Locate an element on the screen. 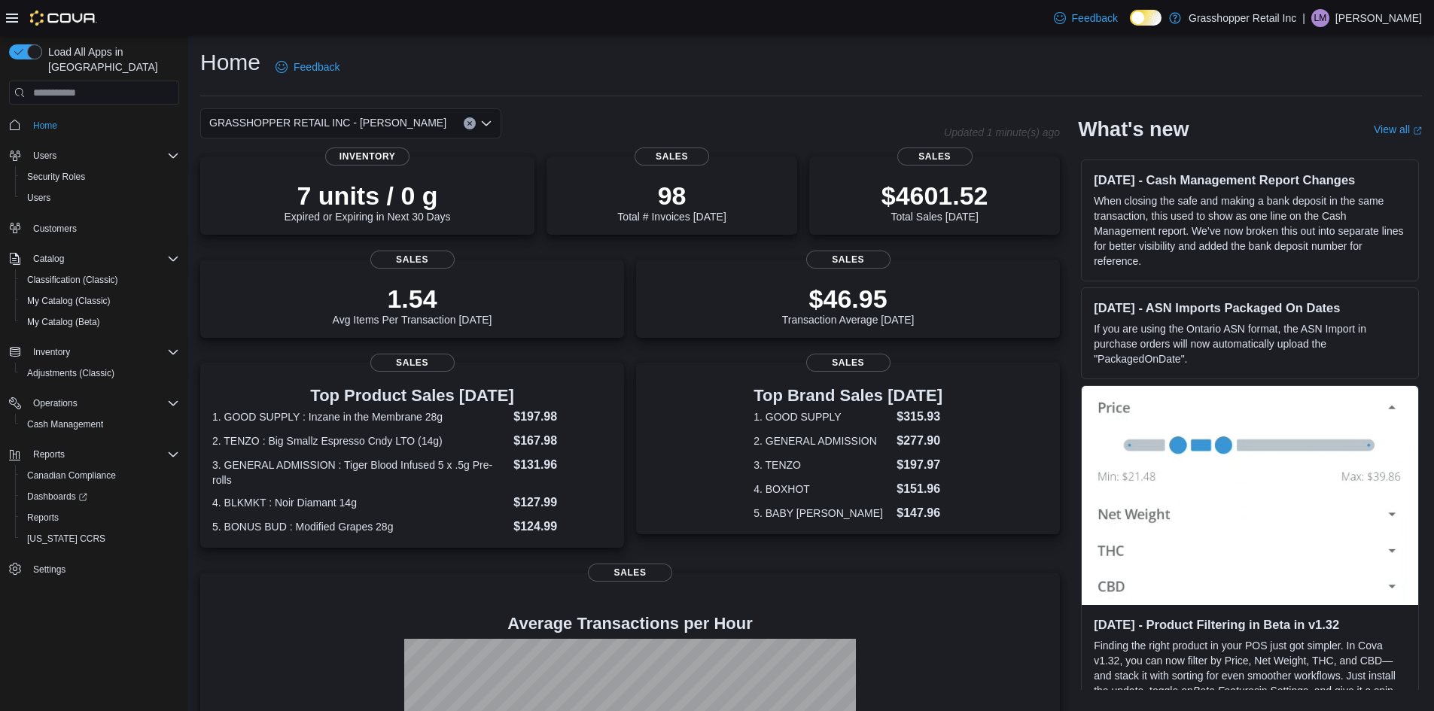  dd: $151.96 is located at coordinates (919, 489).